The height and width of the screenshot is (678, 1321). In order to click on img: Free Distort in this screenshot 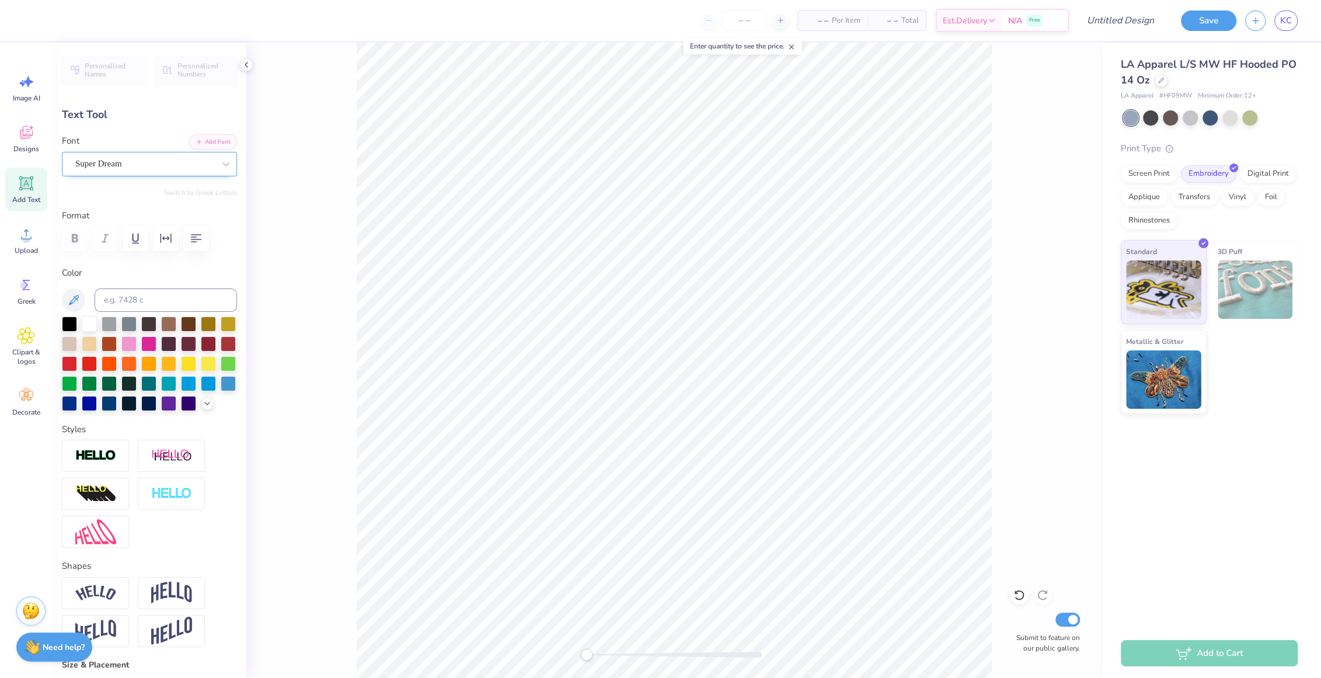, I will do `click(96, 531)`.